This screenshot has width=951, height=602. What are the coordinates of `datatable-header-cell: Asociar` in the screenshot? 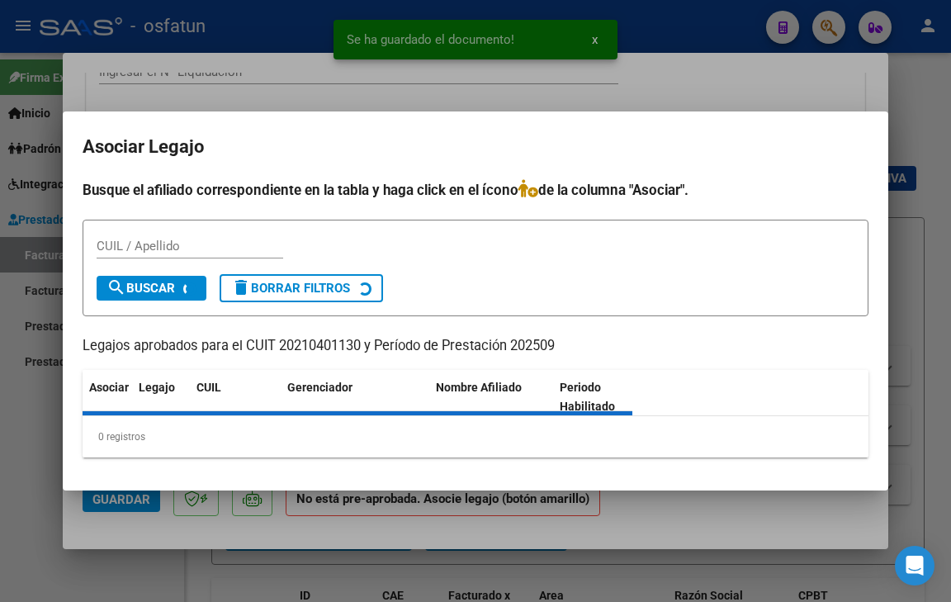 It's located at (107, 397).